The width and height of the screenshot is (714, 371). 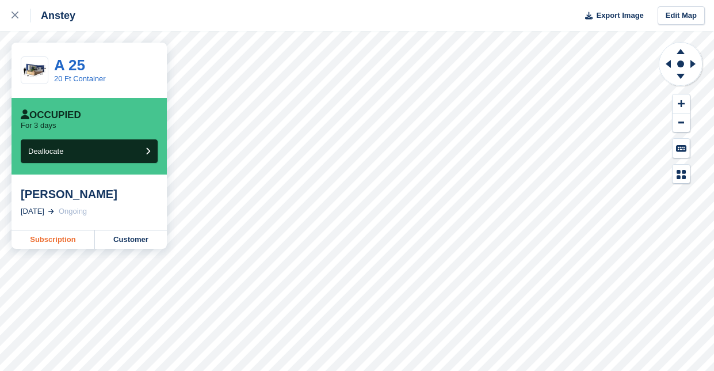 What do you see at coordinates (89, 151) in the screenshot?
I see `button: Deallocate` at bounding box center [89, 151].